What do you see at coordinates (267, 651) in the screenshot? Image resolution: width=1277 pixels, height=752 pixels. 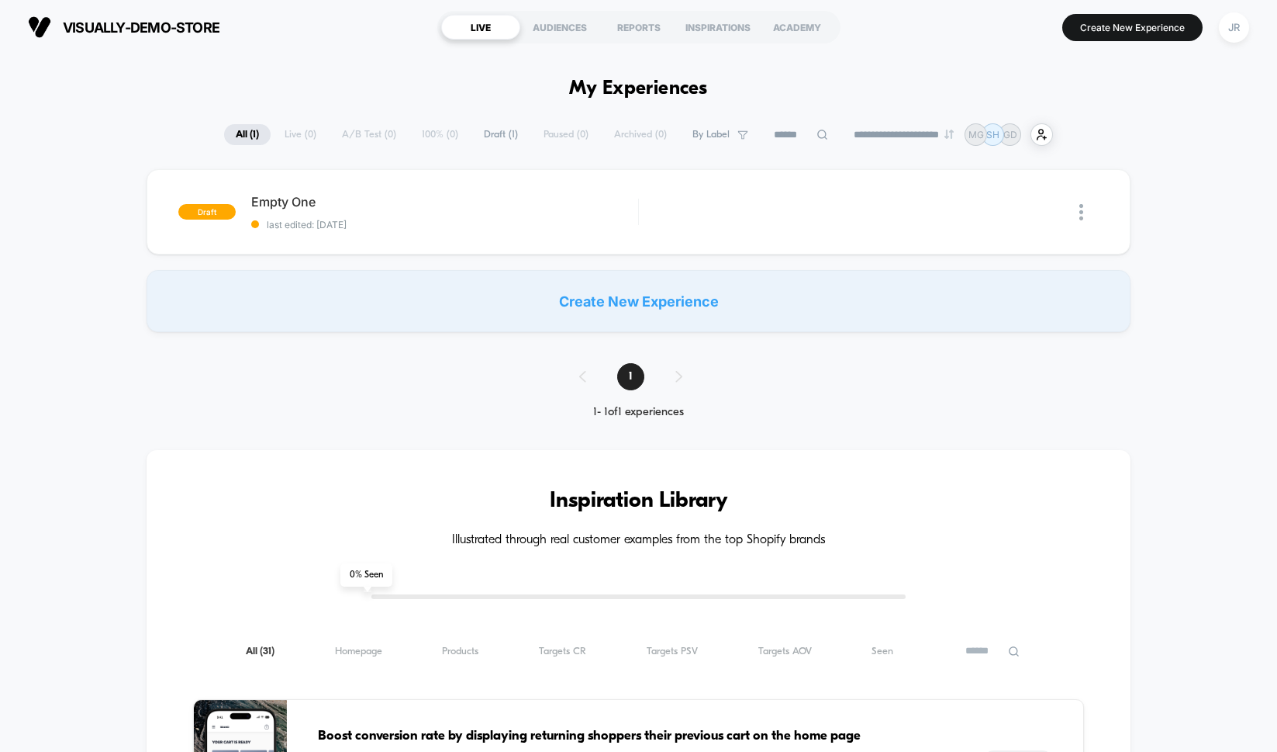 I see `span: ( 31 )` at bounding box center [267, 651].